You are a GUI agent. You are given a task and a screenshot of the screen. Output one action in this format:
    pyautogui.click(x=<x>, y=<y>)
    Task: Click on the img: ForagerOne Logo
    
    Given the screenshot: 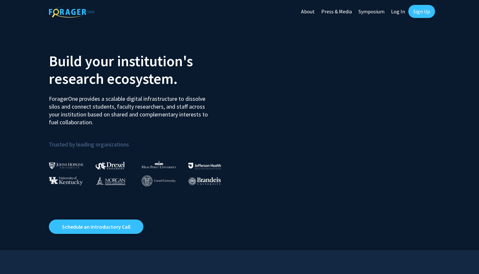 What is the action you would take?
    pyautogui.click(x=72, y=12)
    